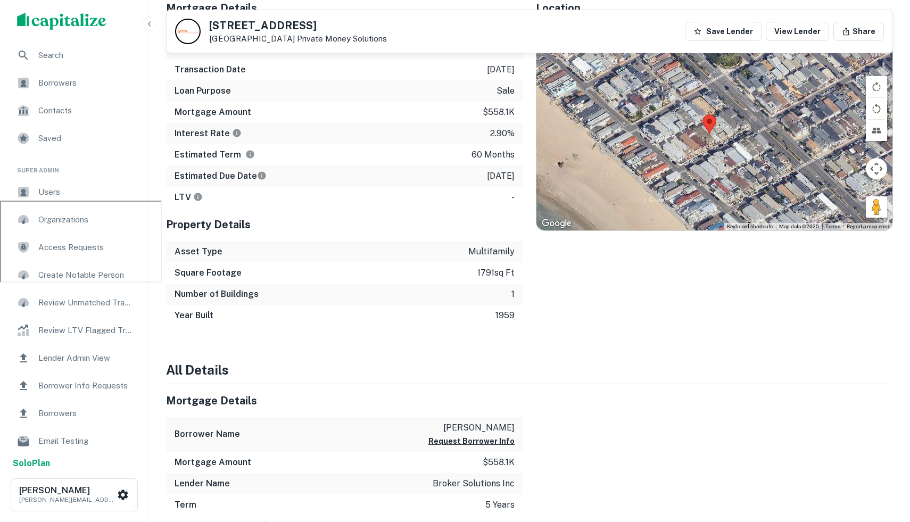 Image resolution: width=910 pixels, height=522 pixels. Describe the element at coordinates (74, 386) in the screenshot. I see `div: Borrower Info Requests` at that location.